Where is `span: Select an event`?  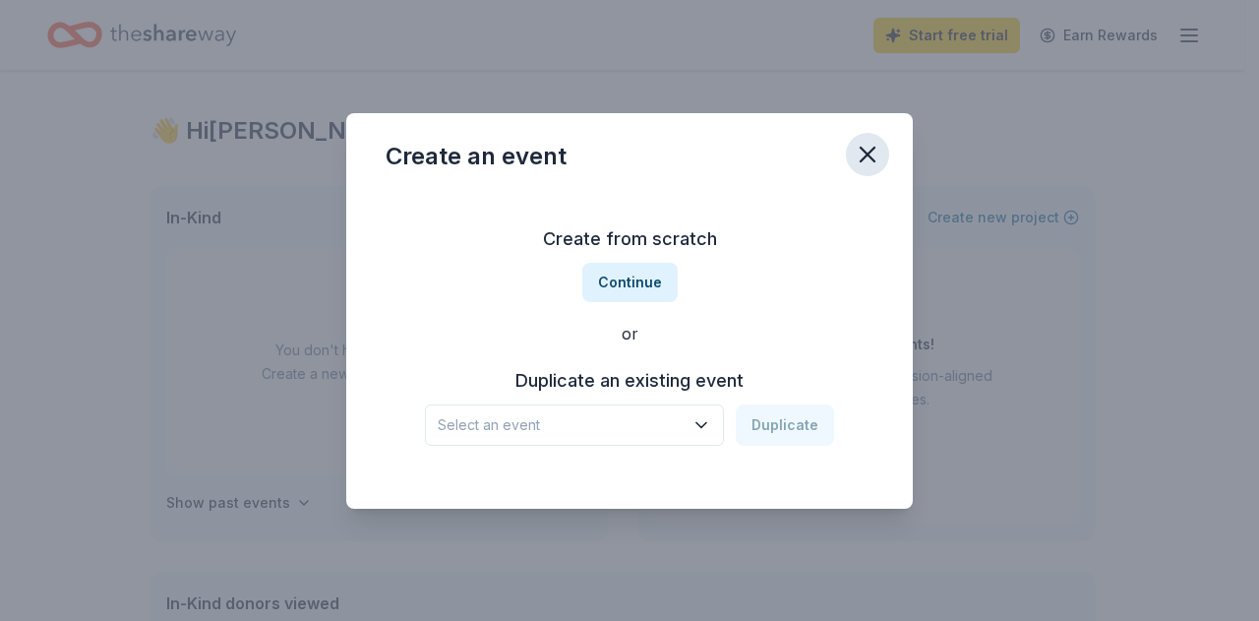
span: Select an event is located at coordinates (561, 425).